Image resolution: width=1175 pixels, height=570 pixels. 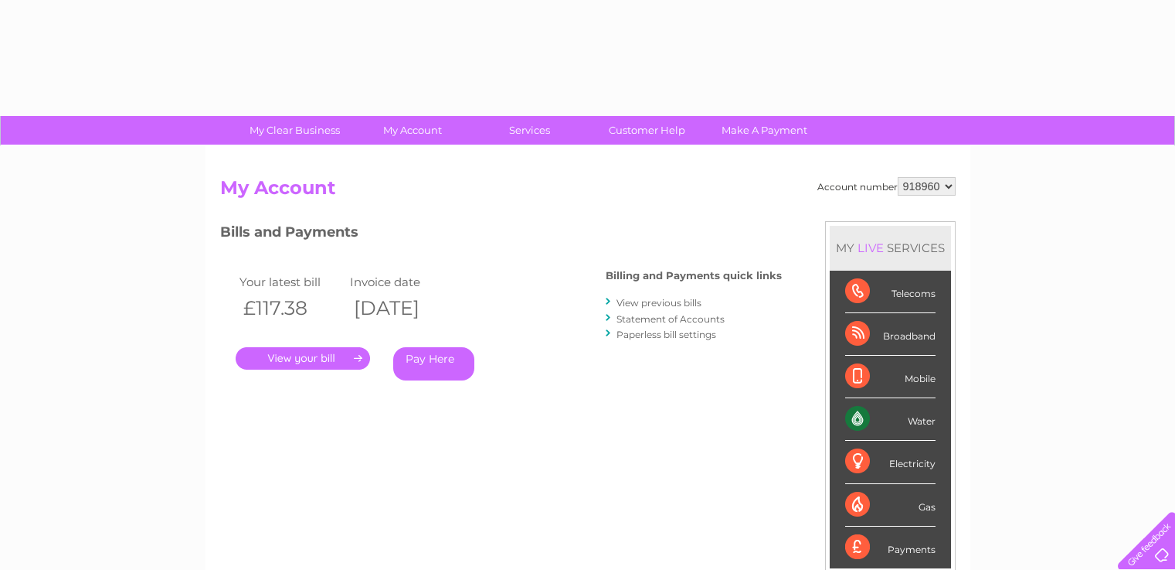 What do you see at coordinates (529, 130) in the screenshot?
I see `a: Services` at bounding box center [529, 130].